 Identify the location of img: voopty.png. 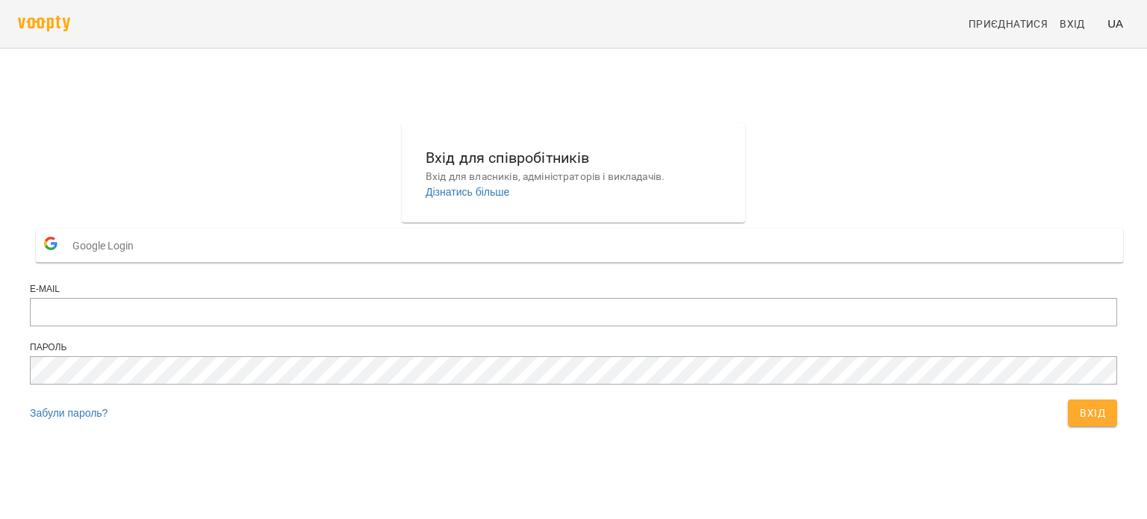
(44, 23).